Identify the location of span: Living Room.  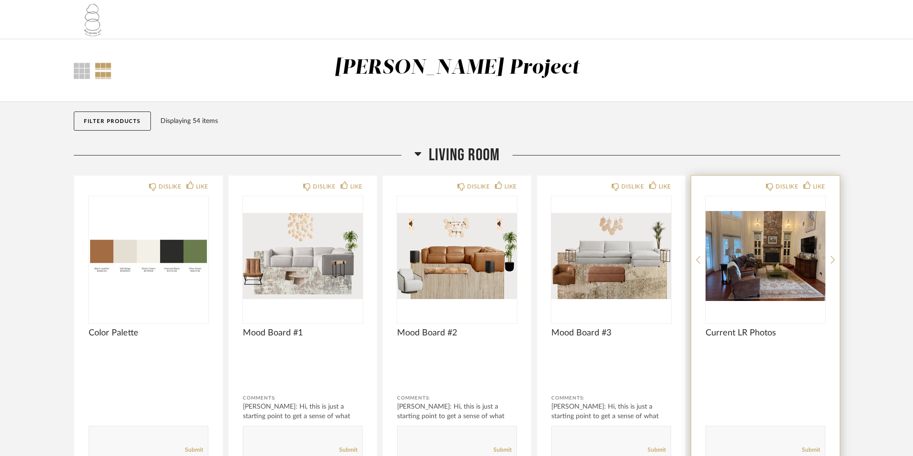
(464, 155).